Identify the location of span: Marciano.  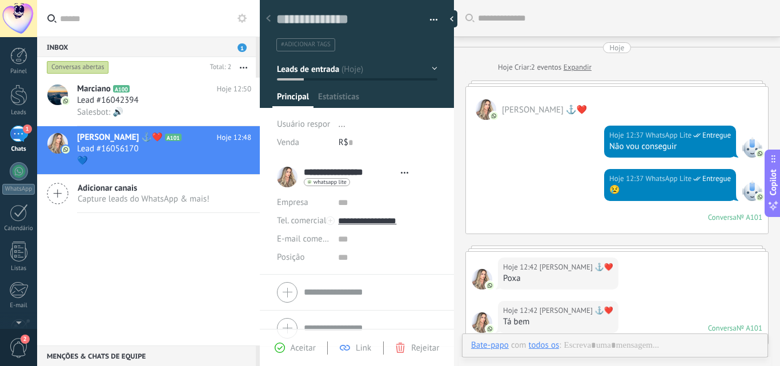
(94, 89).